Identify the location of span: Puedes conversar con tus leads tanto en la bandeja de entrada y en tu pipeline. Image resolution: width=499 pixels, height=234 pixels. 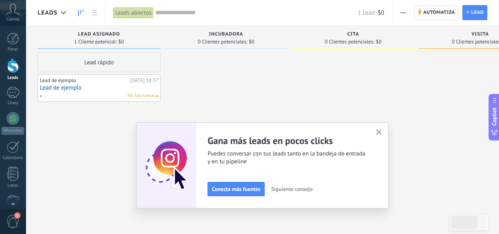
(287, 158).